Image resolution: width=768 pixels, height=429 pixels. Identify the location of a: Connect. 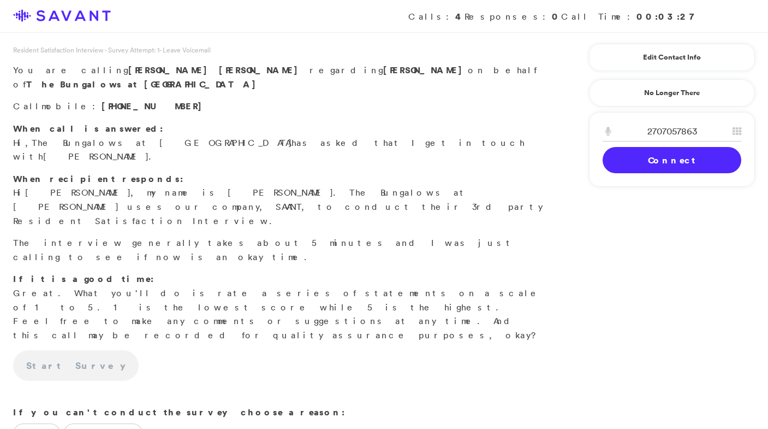
(672, 160).